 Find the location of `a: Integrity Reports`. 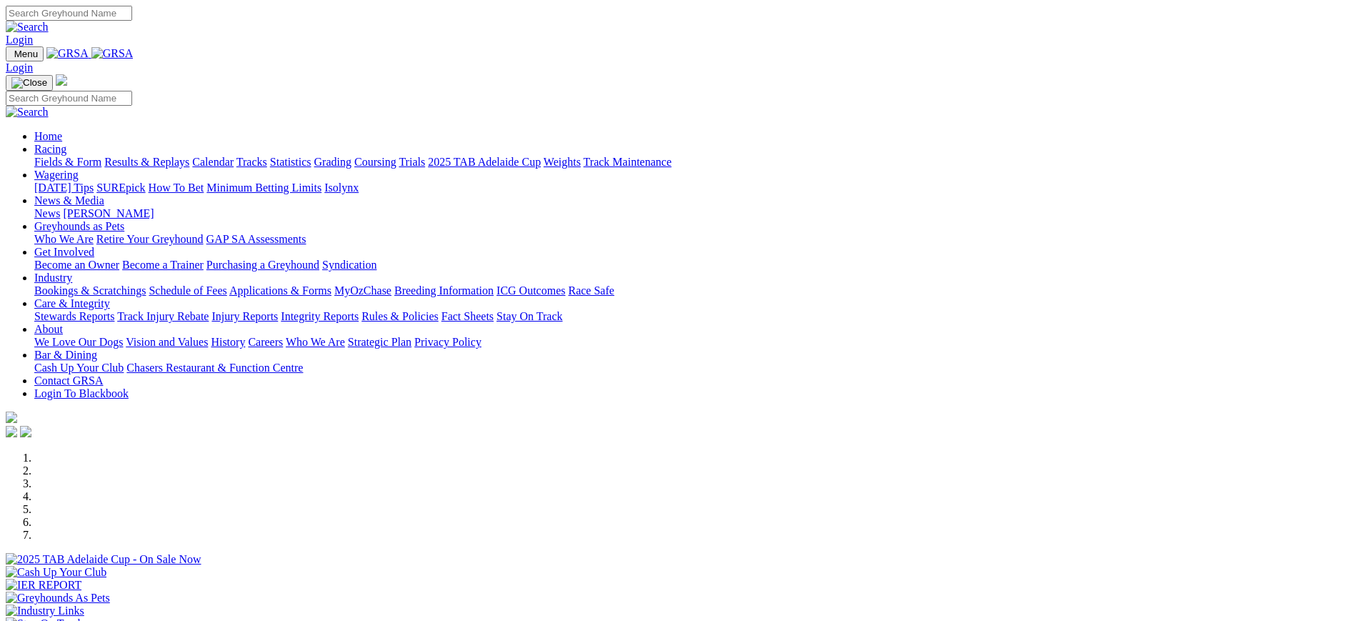

a: Integrity Reports is located at coordinates (319, 316).